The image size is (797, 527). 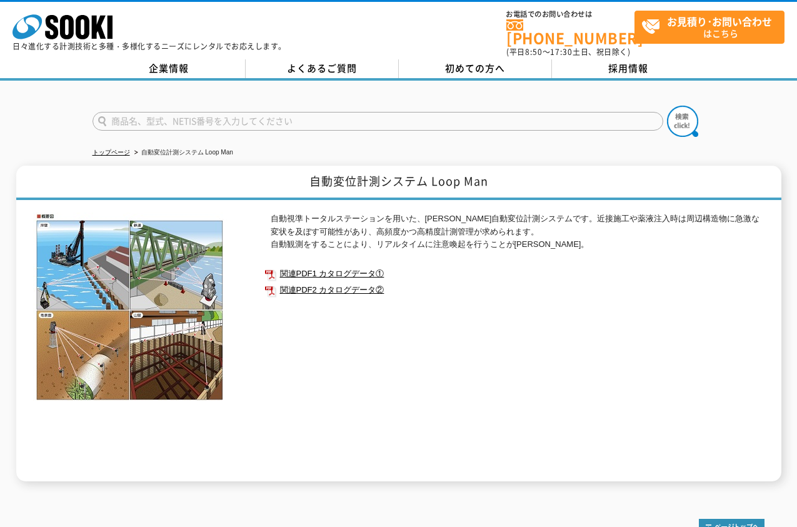 I want to click on span: お電話でのお問い合わせは, so click(x=570, y=14).